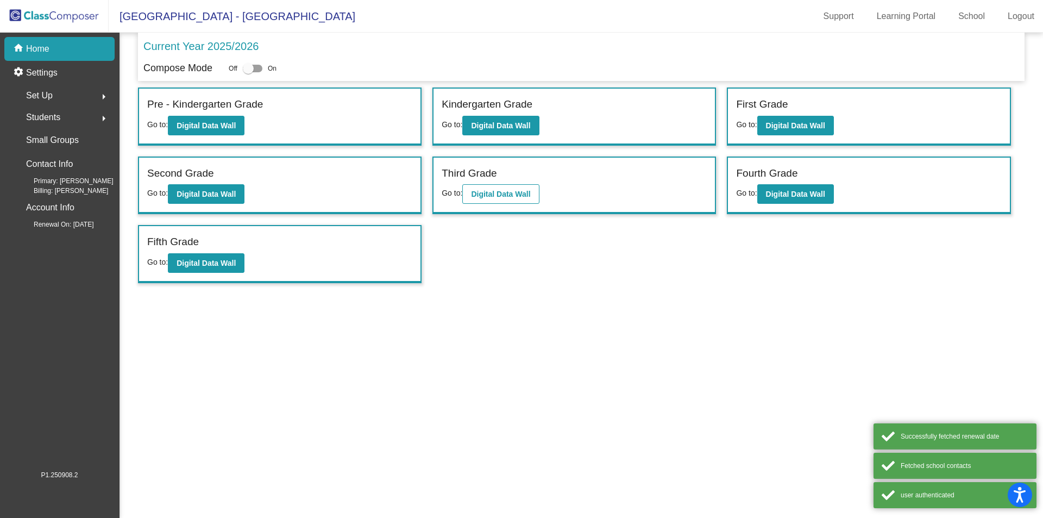 The image size is (1043, 518). Describe the element at coordinates (20, 49) in the screenshot. I see `mat-icon: home` at that location.